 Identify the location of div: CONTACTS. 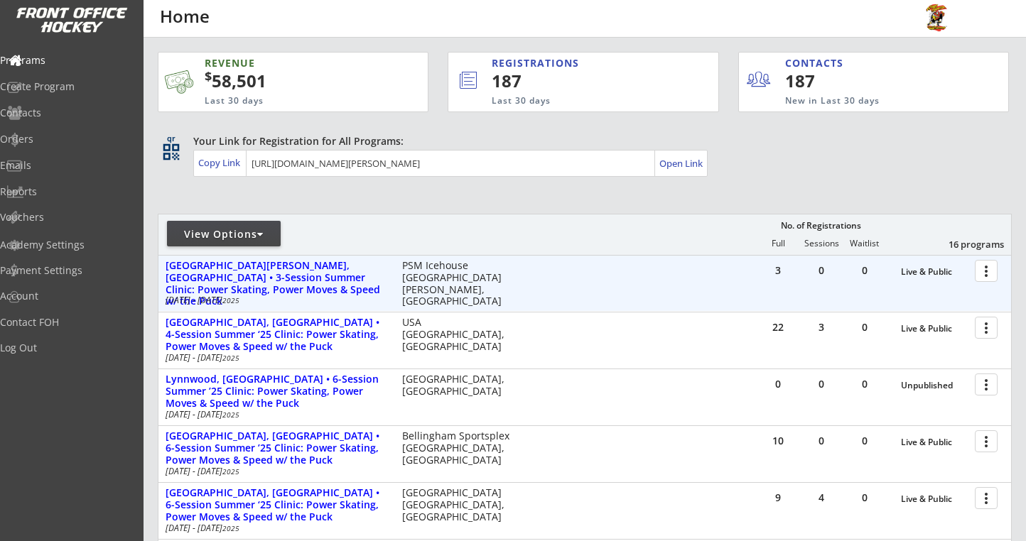
(817, 63).